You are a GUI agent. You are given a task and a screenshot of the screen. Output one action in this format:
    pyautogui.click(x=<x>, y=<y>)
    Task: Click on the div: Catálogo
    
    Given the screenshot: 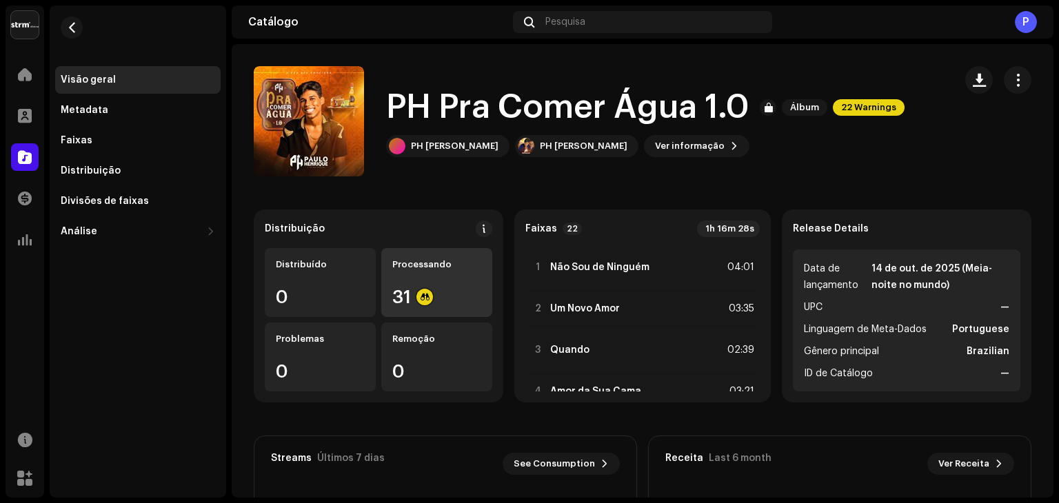 What is the action you would take?
    pyautogui.click(x=378, y=22)
    